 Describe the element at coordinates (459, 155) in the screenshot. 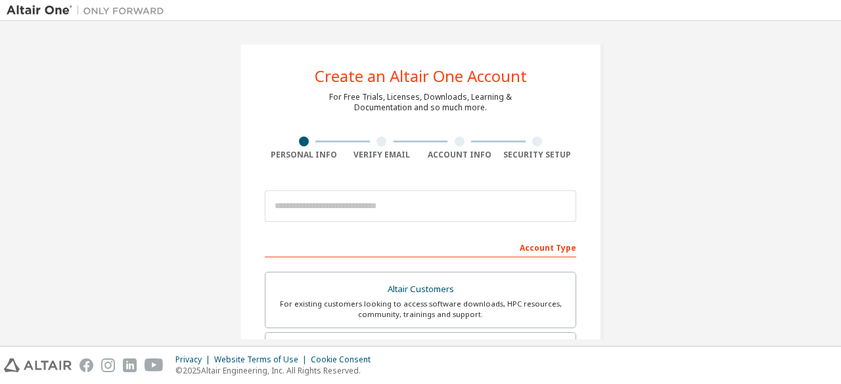

I see `div: Account Info` at that location.